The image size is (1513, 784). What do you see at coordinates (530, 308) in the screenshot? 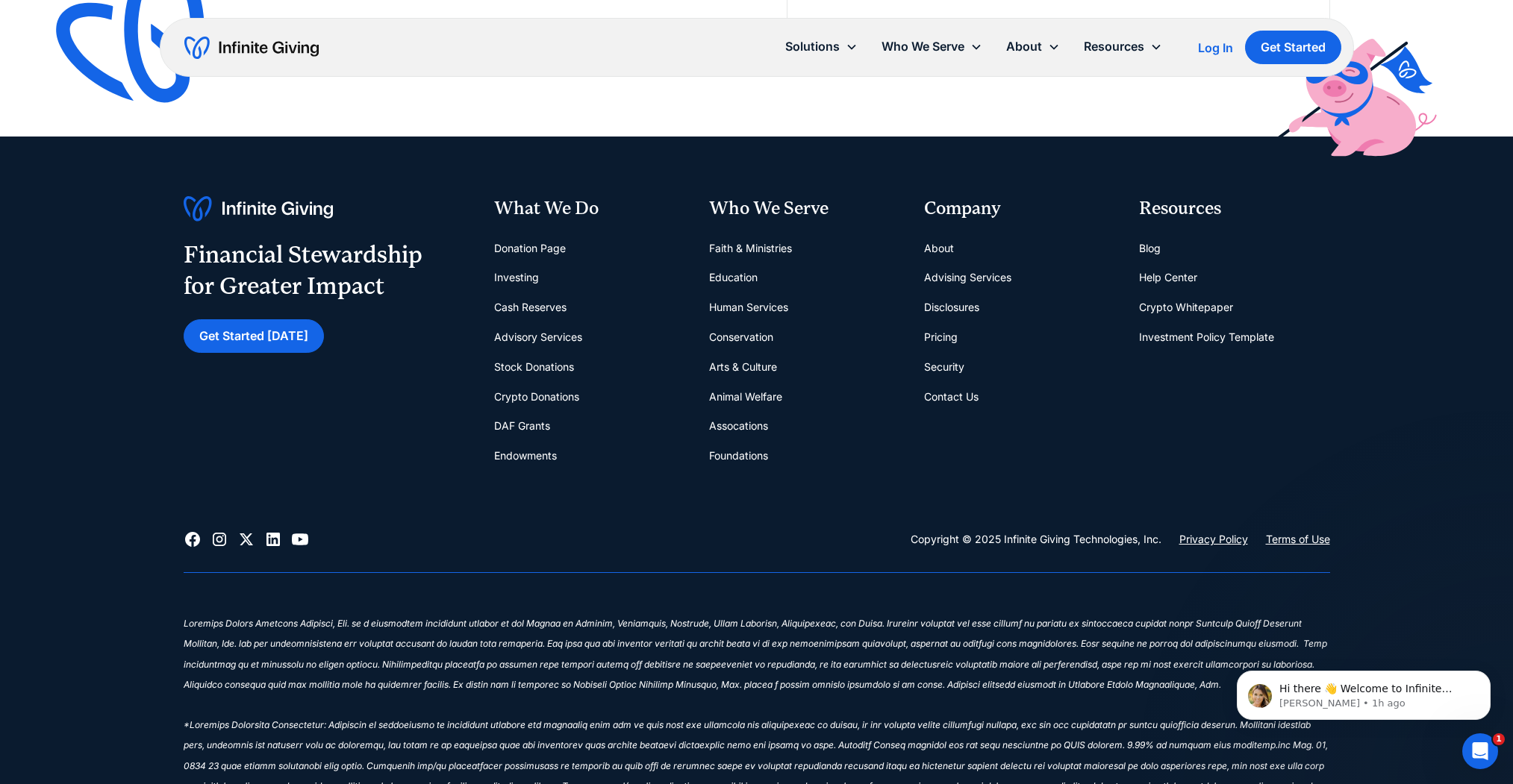
I see `a: Cash Reserves` at bounding box center [530, 308].